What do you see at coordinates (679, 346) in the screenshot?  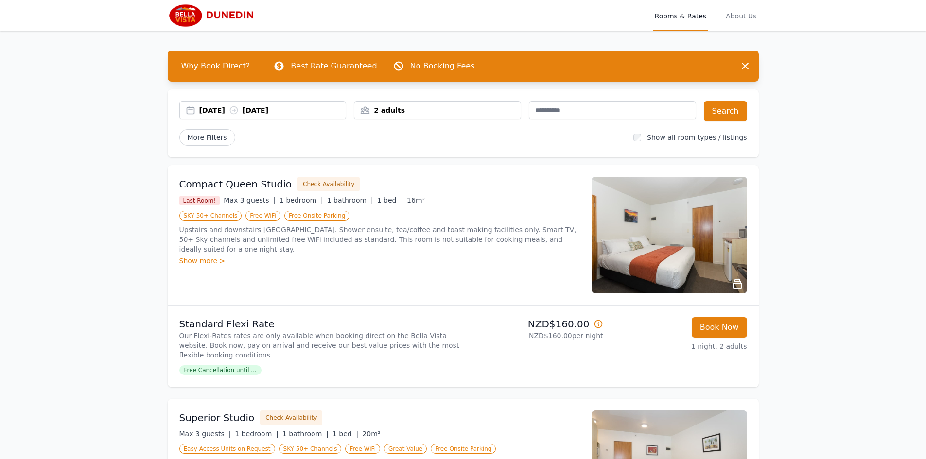 I see `p: 1 night, 2 adults` at bounding box center [679, 346].